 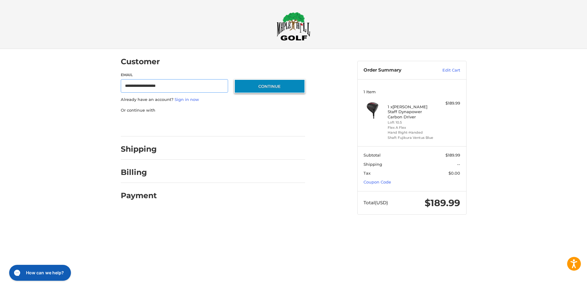 I want to click on h2: Billing, so click(x=139, y=172).